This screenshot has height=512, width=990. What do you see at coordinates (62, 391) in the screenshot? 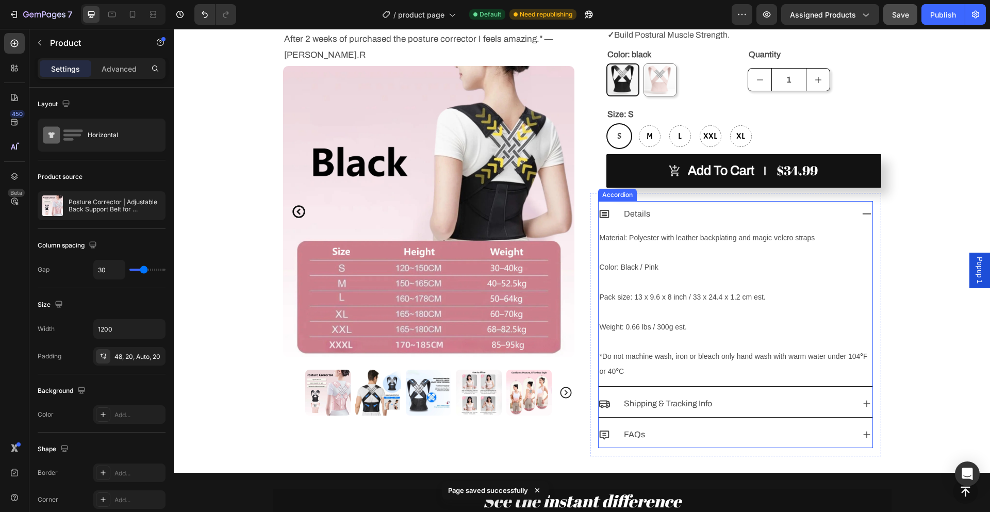
I see `div: Background` at bounding box center [62, 391].